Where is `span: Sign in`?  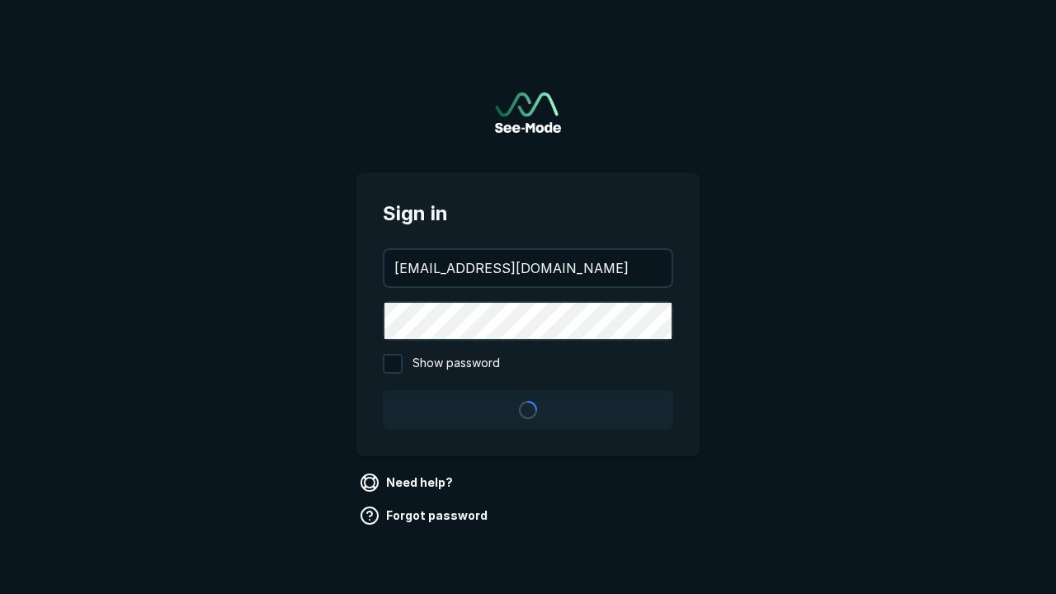
span: Sign in is located at coordinates (528, 214).